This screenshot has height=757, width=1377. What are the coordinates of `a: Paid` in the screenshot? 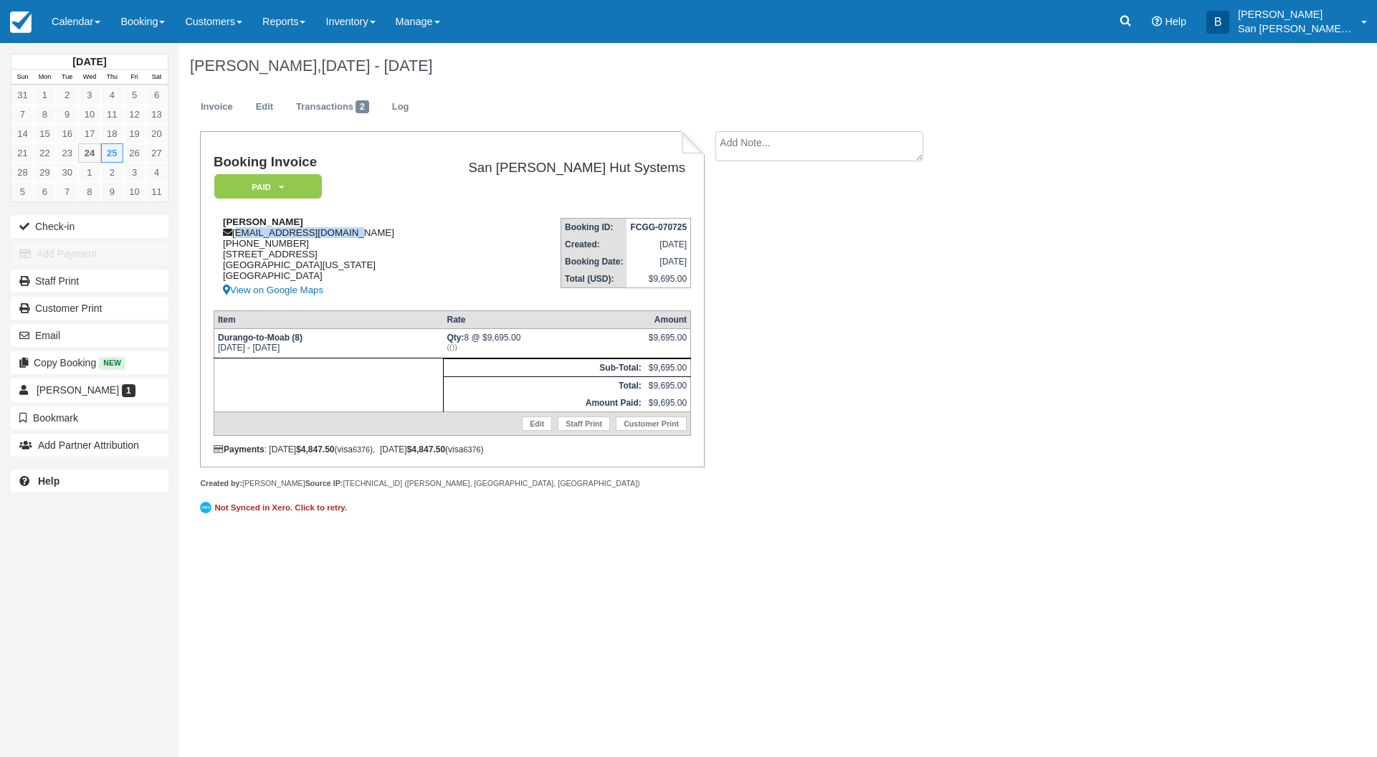 It's located at (265, 186).